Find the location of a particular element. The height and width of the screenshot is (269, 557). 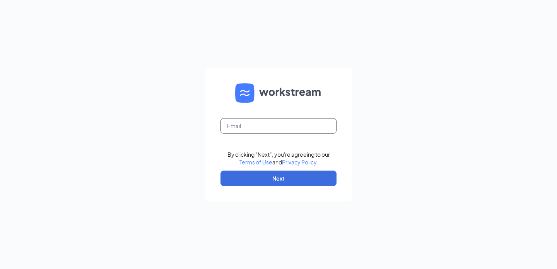

img: WS logo and Workstream text is located at coordinates (278, 93).